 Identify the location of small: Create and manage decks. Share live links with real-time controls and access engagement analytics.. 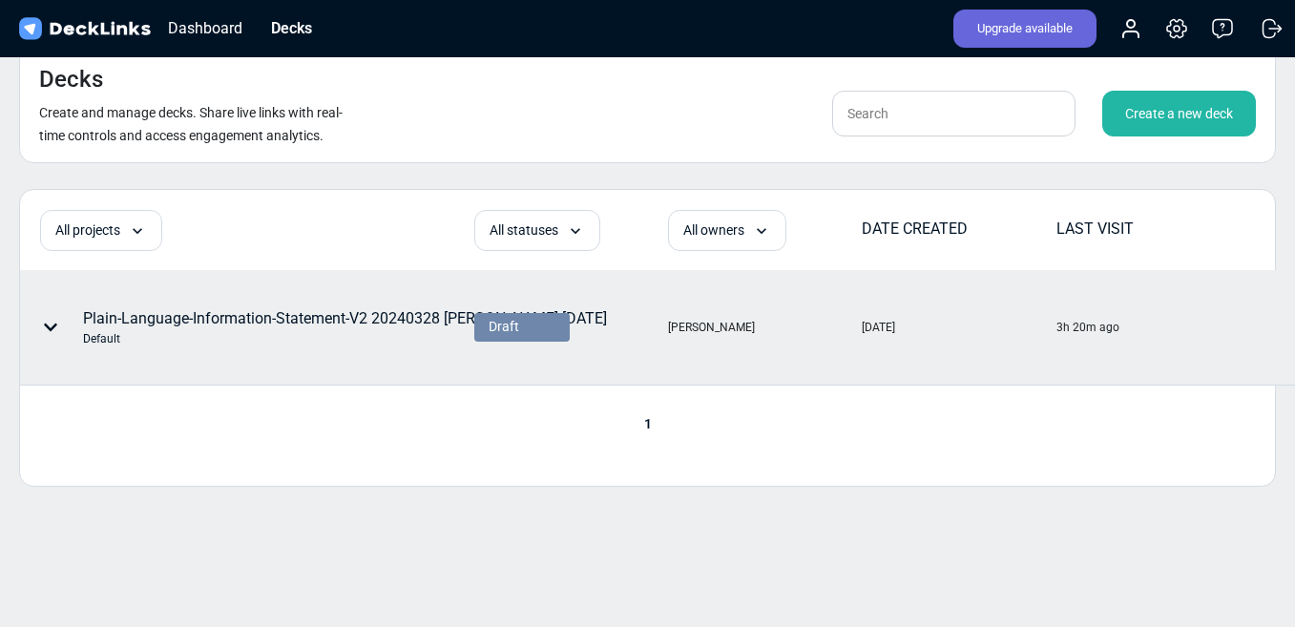
(191, 124).